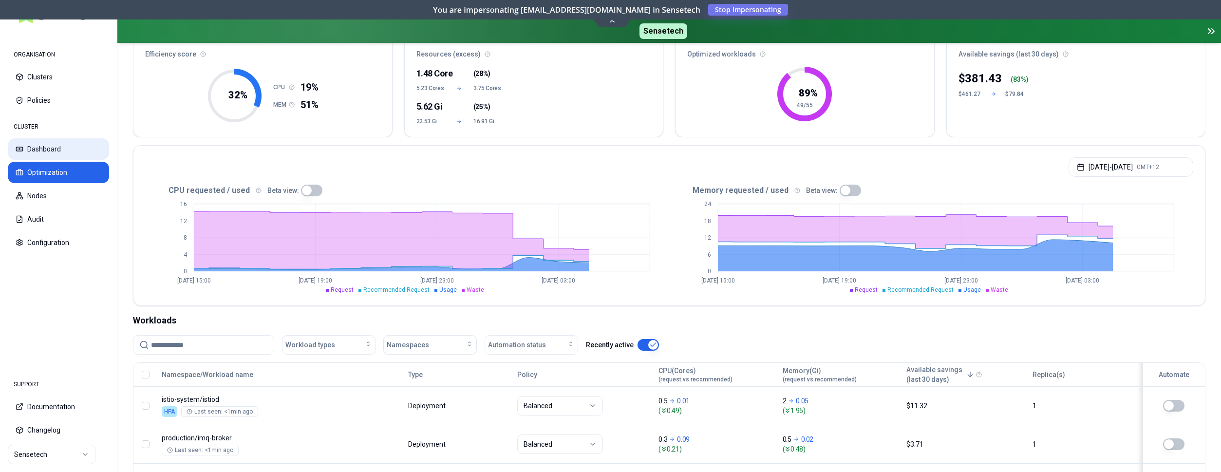 This screenshot has height=472, width=1221. Describe the element at coordinates (170, 412) in the screenshot. I see `div: HPA is enabled on CPU, only memory will be optimised.` at that location.